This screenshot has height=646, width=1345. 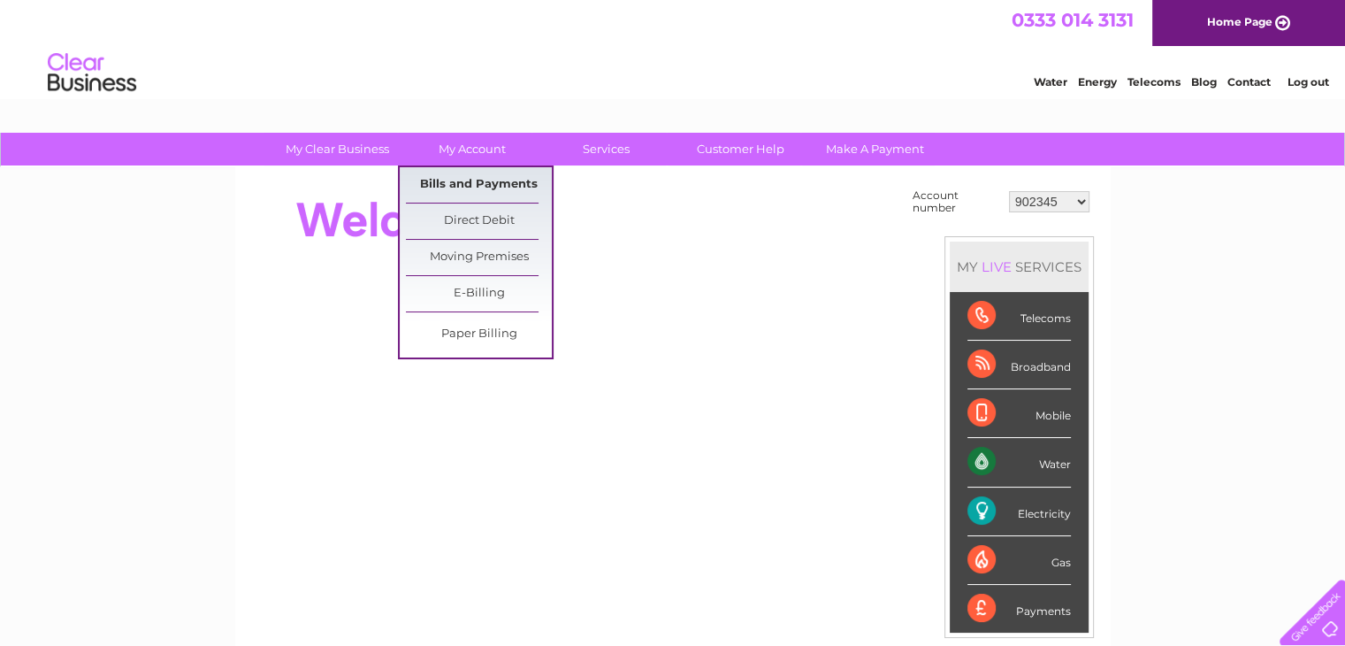 What do you see at coordinates (1019, 511) in the screenshot?
I see `div: Electricity` at bounding box center [1019, 511].